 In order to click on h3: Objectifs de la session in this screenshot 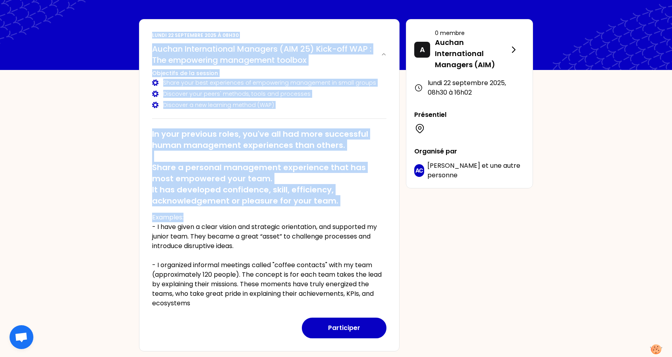, I will do `click(269, 73)`.